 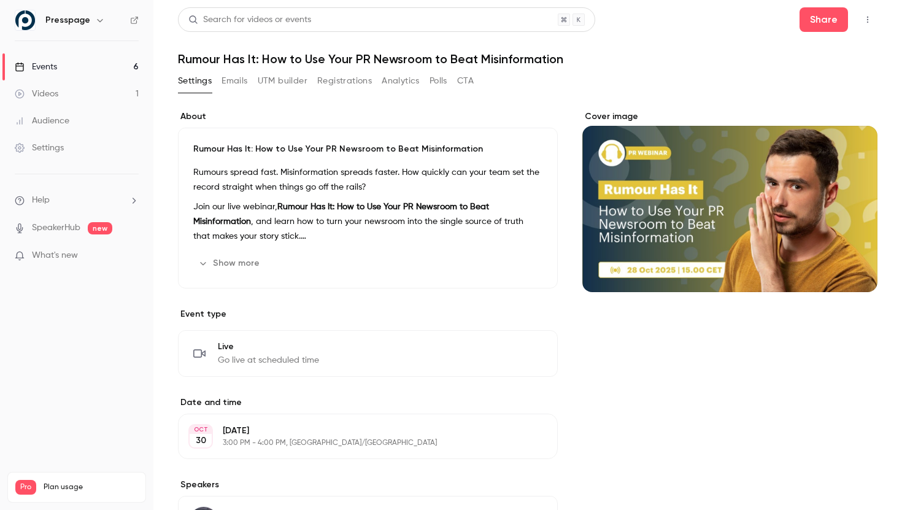 I want to click on a: SpeakerHub, so click(x=56, y=228).